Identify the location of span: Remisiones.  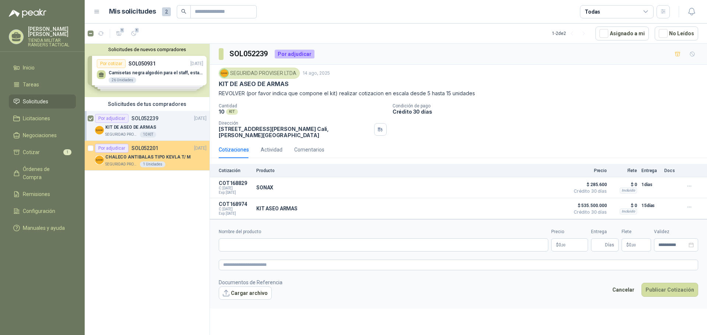
(36, 194).